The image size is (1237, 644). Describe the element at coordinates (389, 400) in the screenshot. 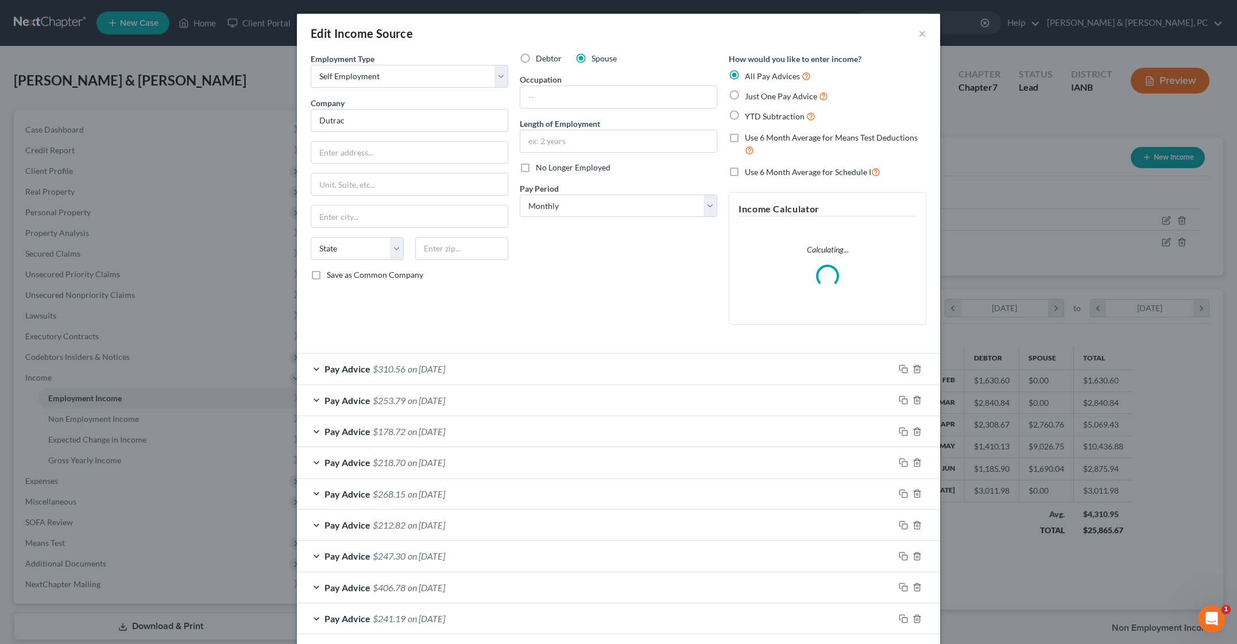

I see `span: $253.79` at that location.